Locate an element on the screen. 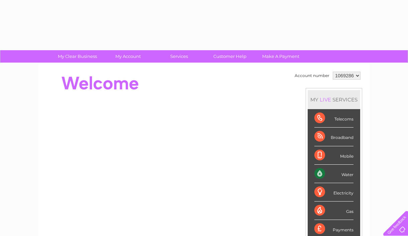 The height and width of the screenshot is (236, 408). a: My Clear Business is located at coordinates (77, 56).